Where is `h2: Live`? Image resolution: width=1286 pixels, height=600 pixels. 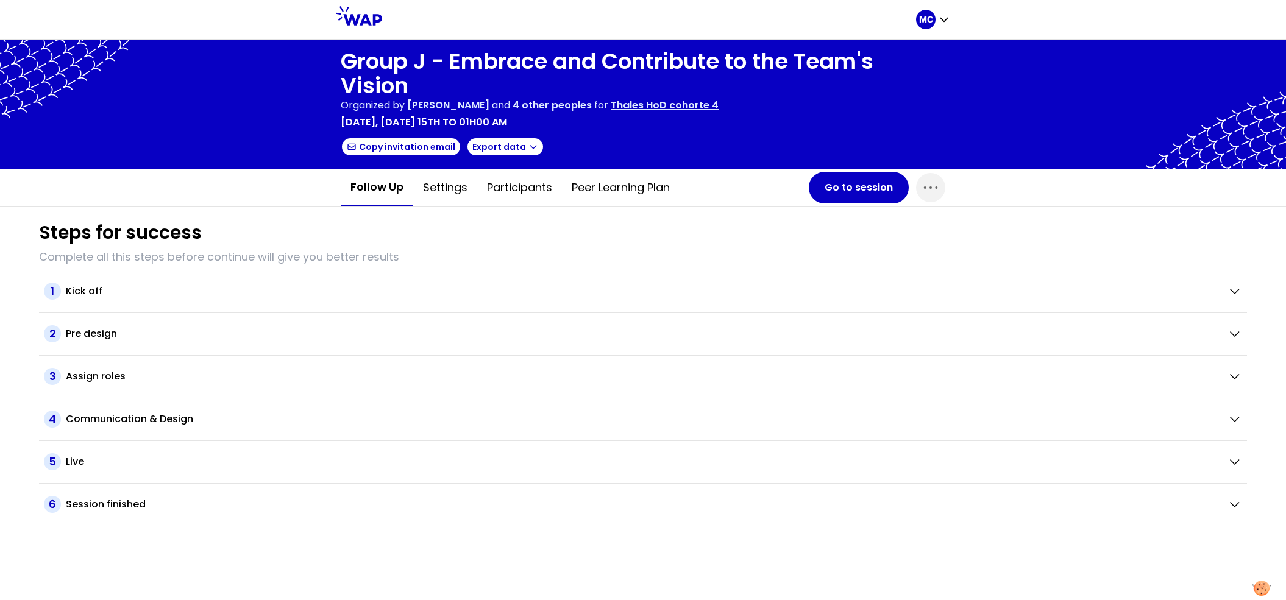 h2: Live is located at coordinates (75, 462).